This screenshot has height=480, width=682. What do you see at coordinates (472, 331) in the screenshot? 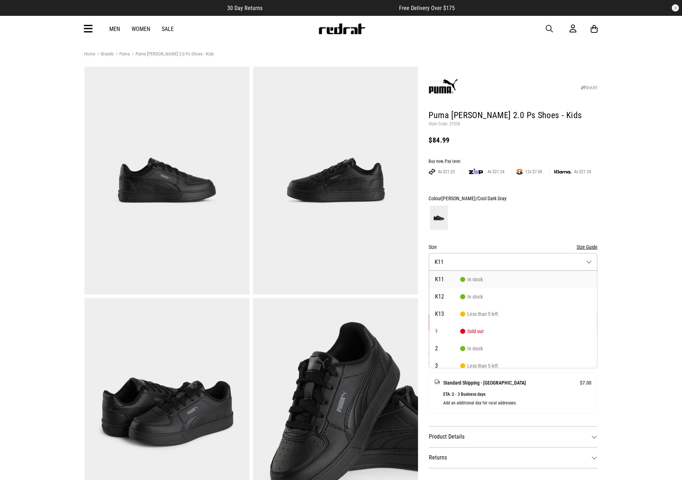
I see `span: Sold out` at bounding box center [472, 331].